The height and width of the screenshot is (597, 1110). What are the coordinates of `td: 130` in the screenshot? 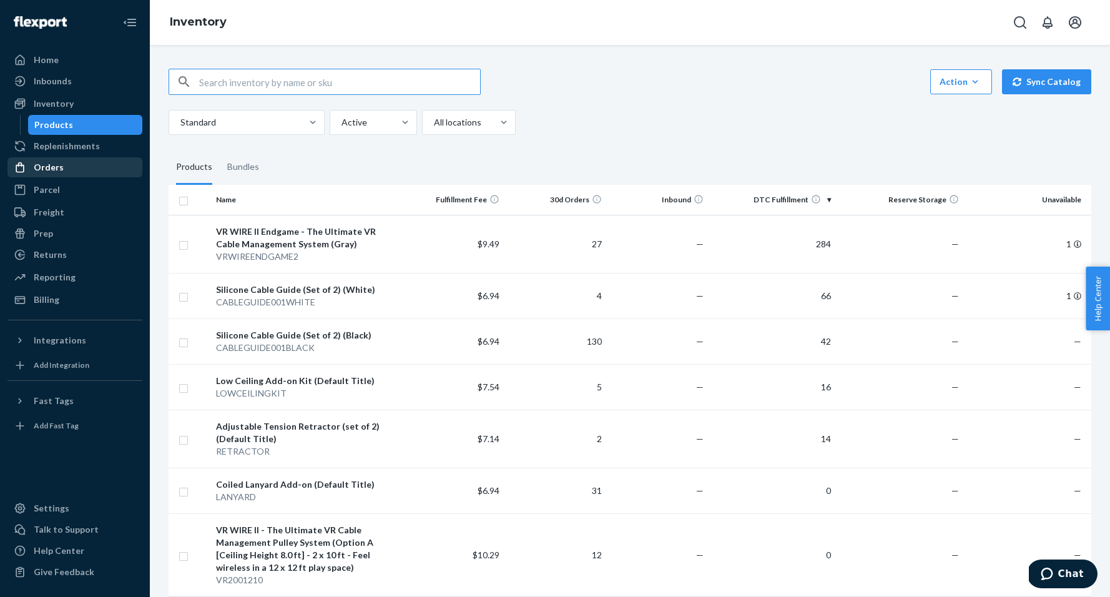 It's located at (555, 341).